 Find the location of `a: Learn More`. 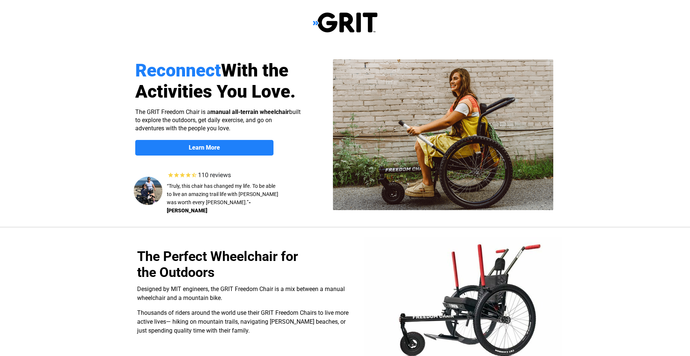

a: Learn More is located at coordinates (204, 148).